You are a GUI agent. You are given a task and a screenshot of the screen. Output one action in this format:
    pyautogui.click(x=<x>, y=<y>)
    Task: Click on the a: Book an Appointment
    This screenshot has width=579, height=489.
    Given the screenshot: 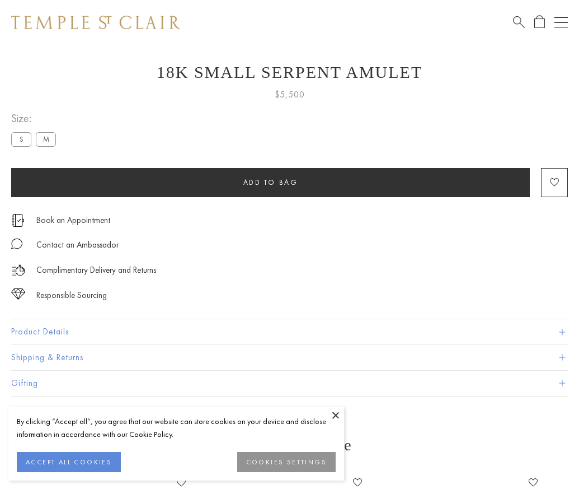 What is the action you would take?
    pyautogui.click(x=73, y=220)
    